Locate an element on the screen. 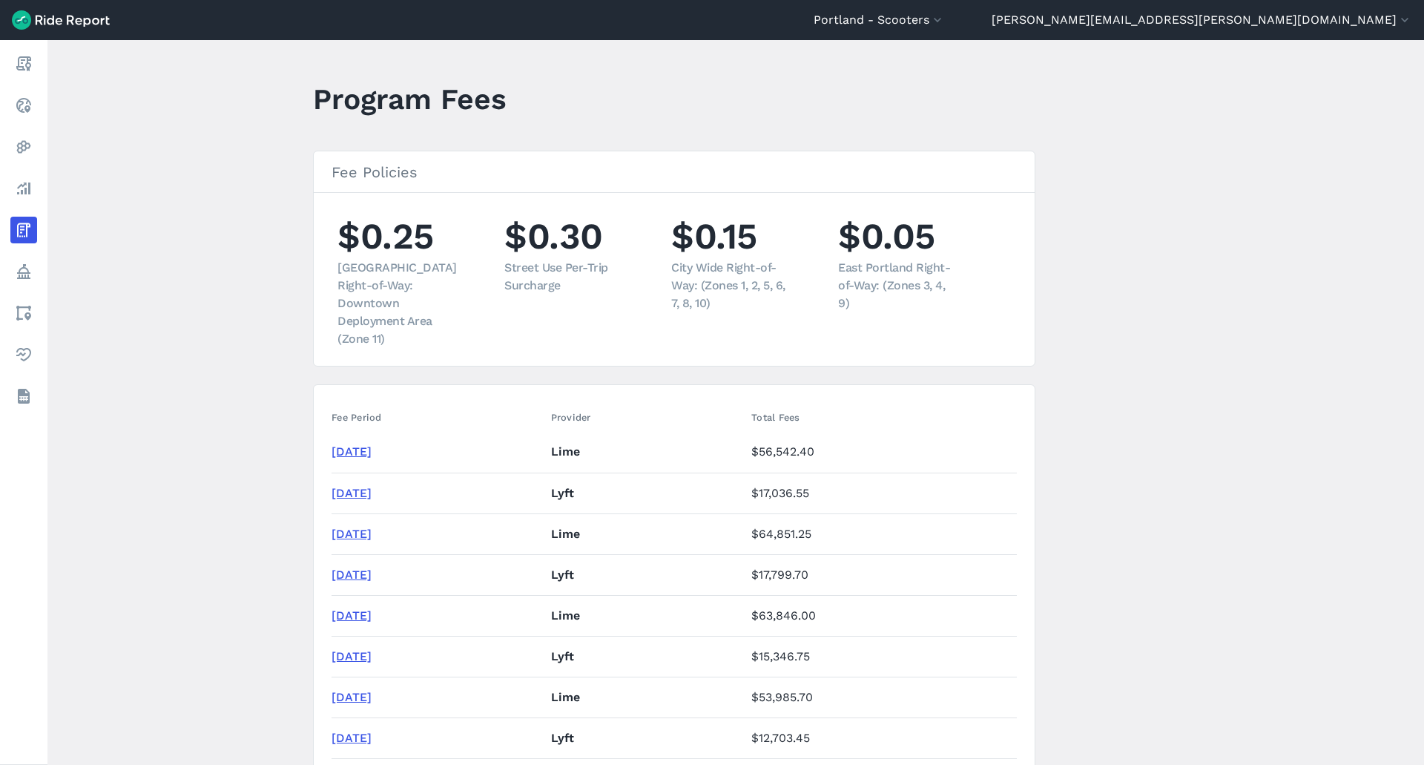  a: Health is located at coordinates (24, 354).